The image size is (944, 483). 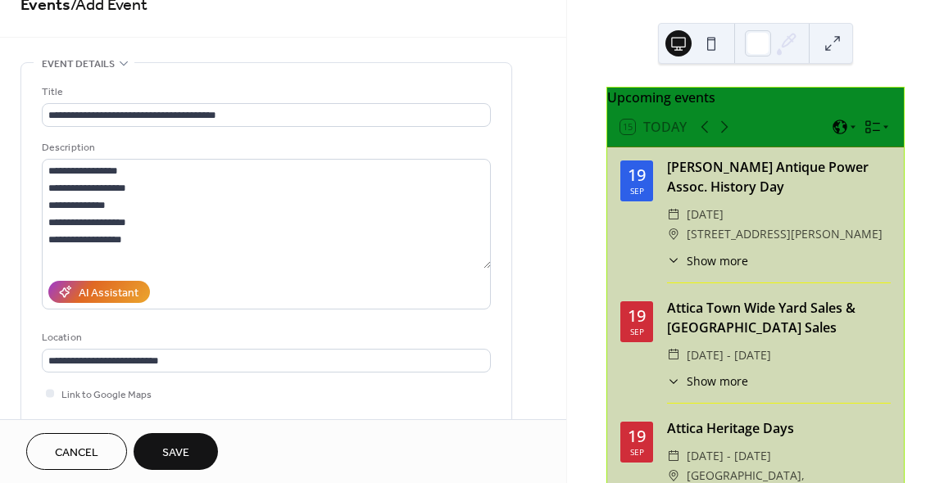 I want to click on span: Link to Google Maps, so click(x=107, y=395).